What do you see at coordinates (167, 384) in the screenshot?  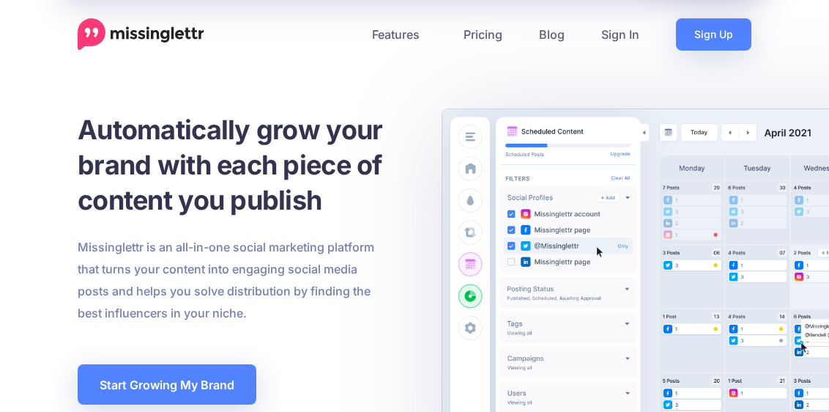 I see `a: Start Growing My Brand` at bounding box center [167, 384].